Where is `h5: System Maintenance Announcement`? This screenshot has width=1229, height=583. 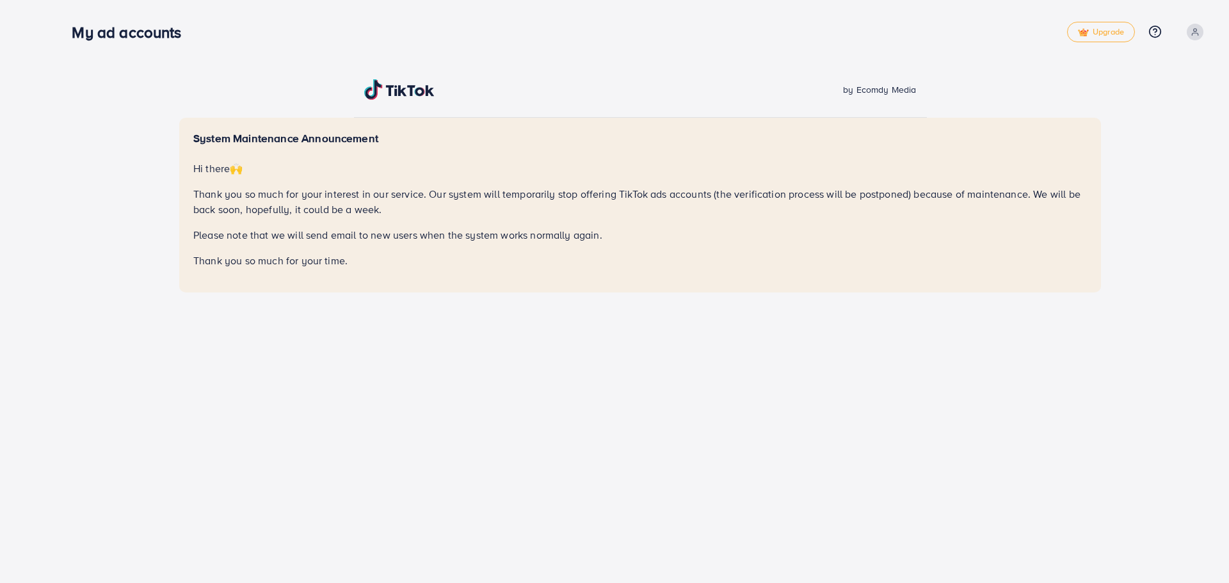
h5: System Maintenance Announcement is located at coordinates (640, 138).